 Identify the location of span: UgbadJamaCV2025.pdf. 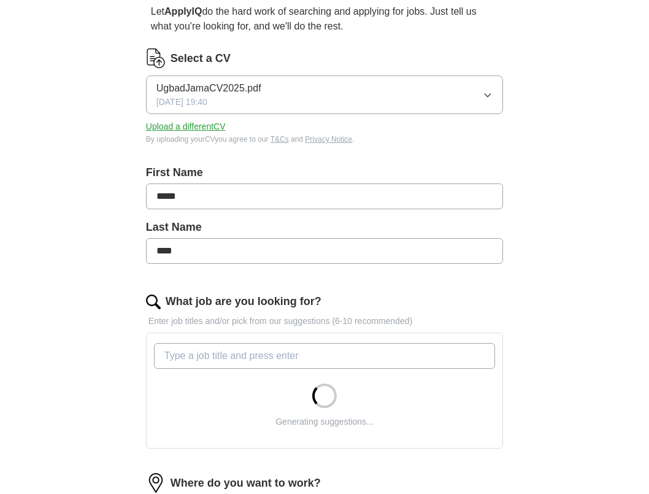
(209, 88).